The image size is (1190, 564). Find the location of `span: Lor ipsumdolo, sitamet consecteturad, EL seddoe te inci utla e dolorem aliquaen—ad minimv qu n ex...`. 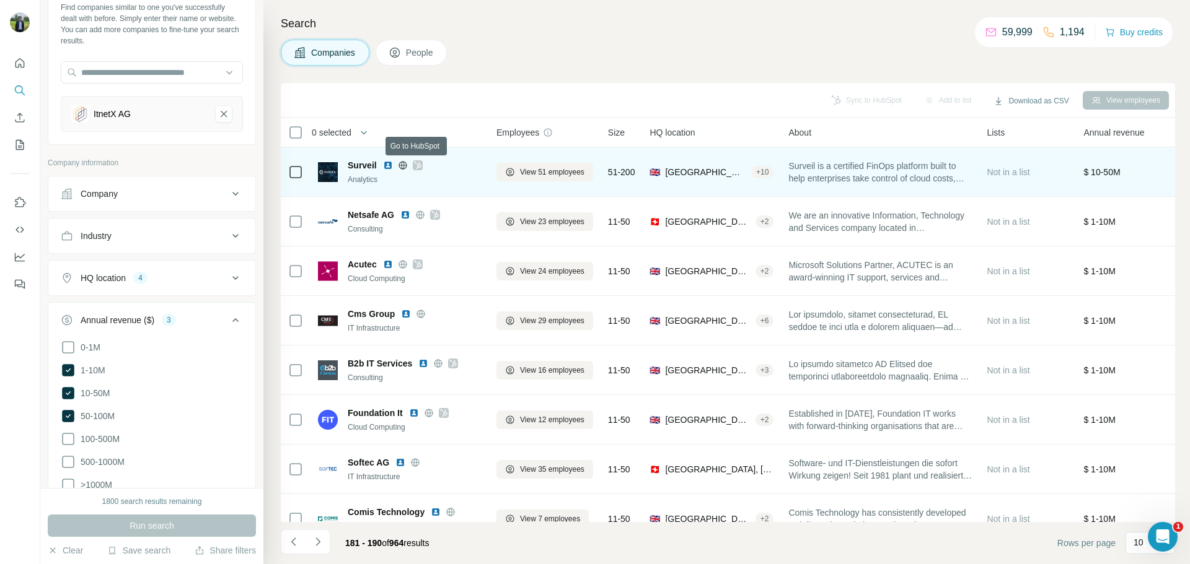

span: Lor ipsumdolo, sitamet consecteturad, EL seddoe te inci utla e dolorem aliquaen—ad minimv qu n ex... is located at coordinates (880, 321).